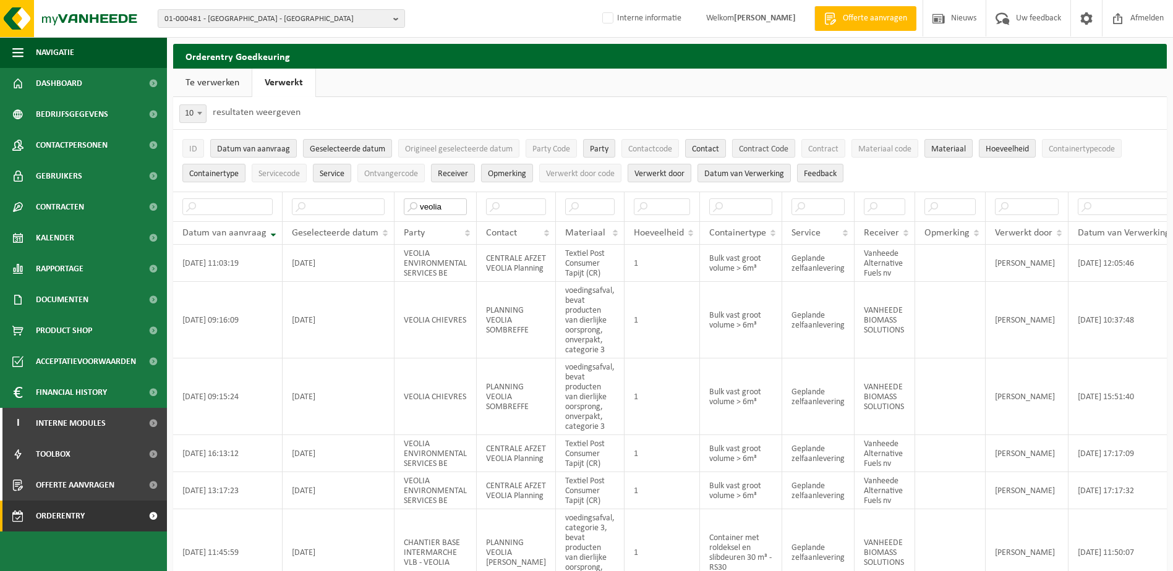 The width and height of the screenshot is (1173, 571). I want to click on span: Materiaal code, so click(885, 149).